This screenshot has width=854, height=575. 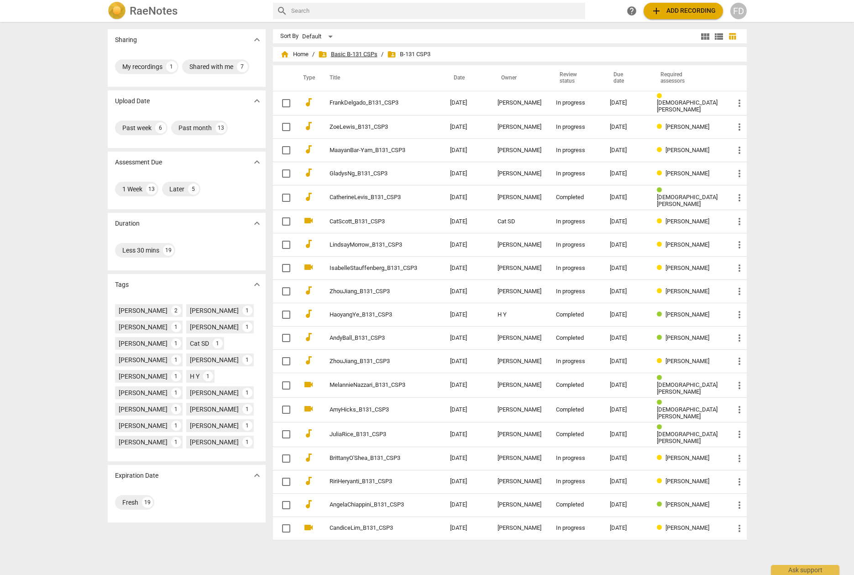 What do you see at coordinates (117, 11) in the screenshot?
I see `img: Logo` at bounding box center [117, 11].